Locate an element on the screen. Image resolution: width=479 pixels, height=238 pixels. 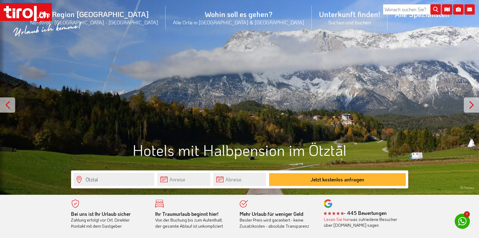
a: Lesen Sie hier is located at coordinates (337, 219).